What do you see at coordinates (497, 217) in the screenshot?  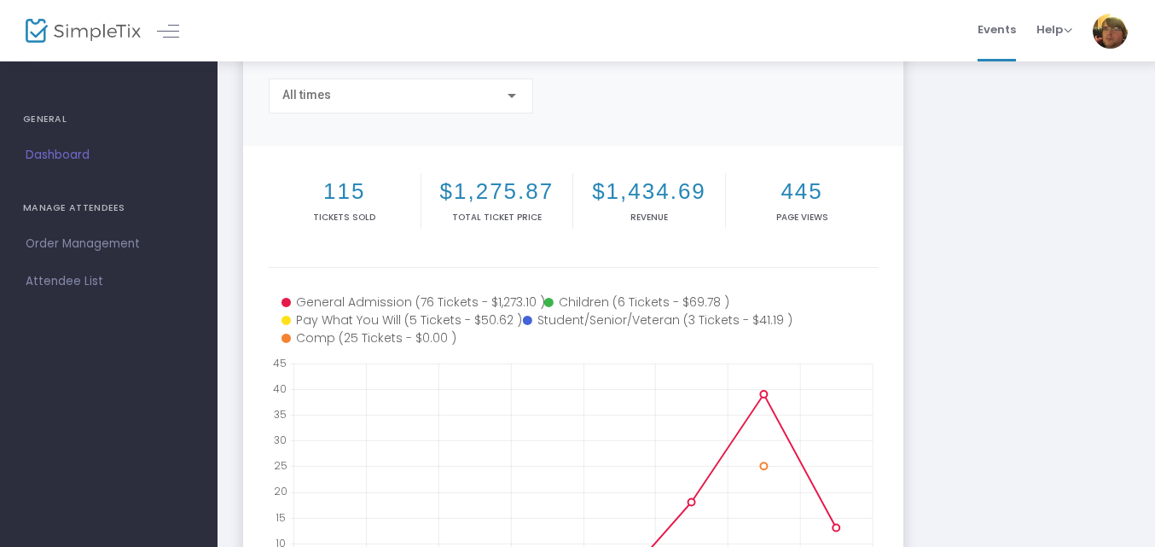 I see `p: Total Ticket Price` at bounding box center [497, 217].